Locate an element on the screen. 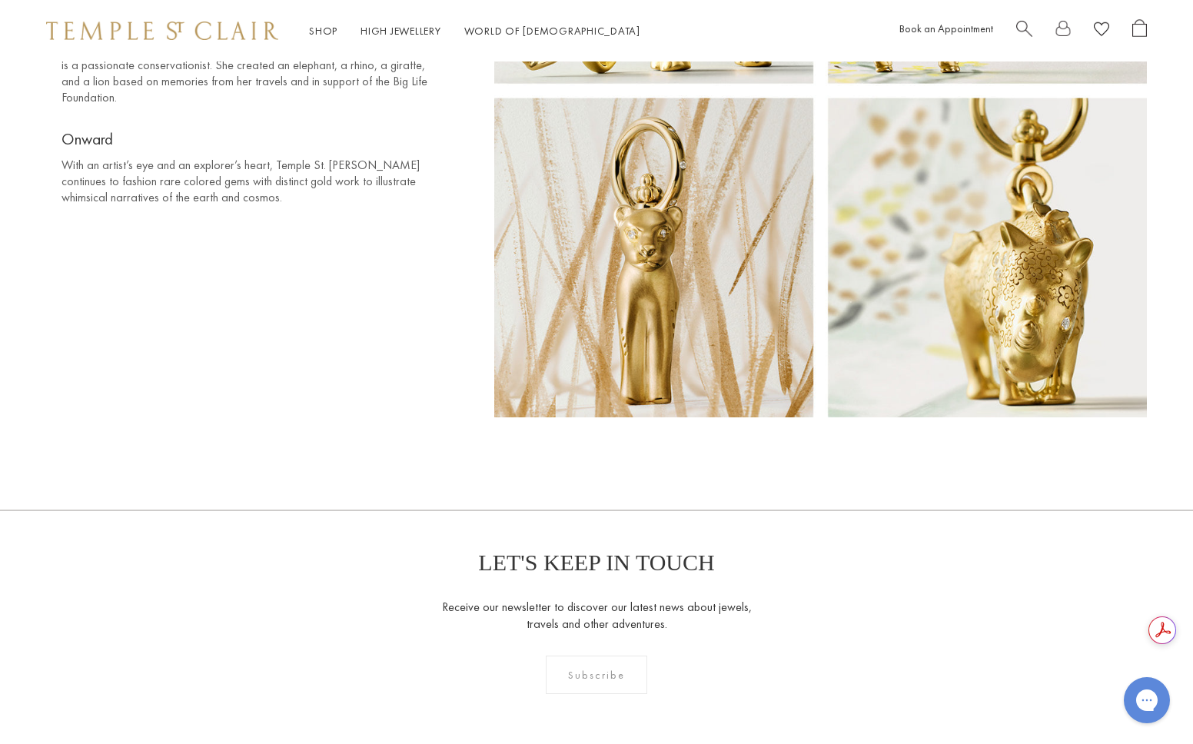 This screenshot has height=744, width=1193. a: Book an Appointment is located at coordinates (946, 28).